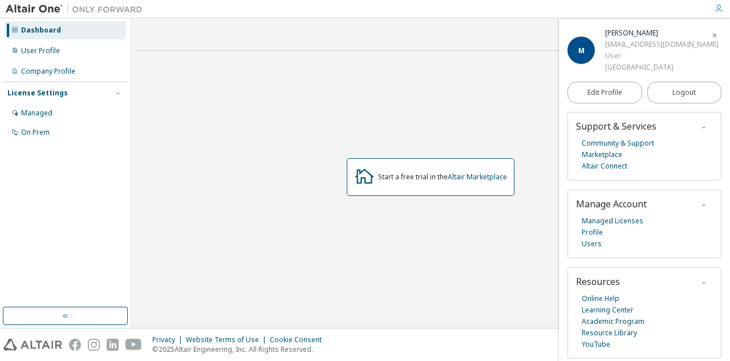 The image size is (730, 361). I want to click on a: Altair Connect, so click(605, 166).